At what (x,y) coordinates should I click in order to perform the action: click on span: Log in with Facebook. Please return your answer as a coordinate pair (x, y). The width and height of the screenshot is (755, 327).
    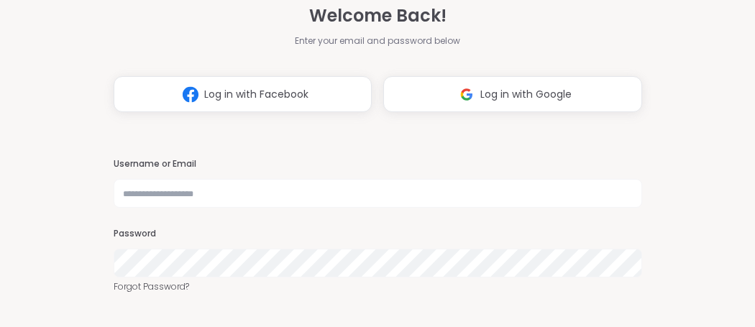
    Looking at the image, I should click on (256, 94).